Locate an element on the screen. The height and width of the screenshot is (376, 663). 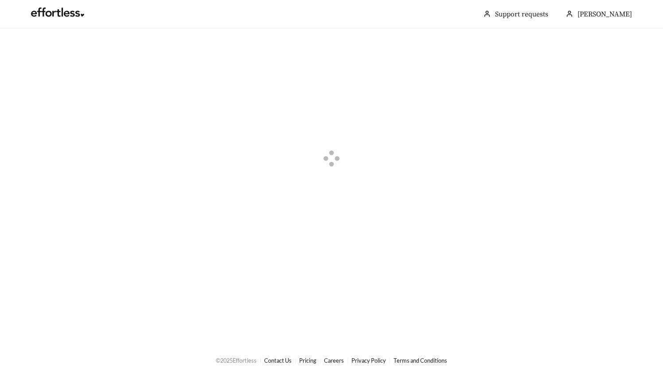
a: Terms and Conditions is located at coordinates (420, 360).